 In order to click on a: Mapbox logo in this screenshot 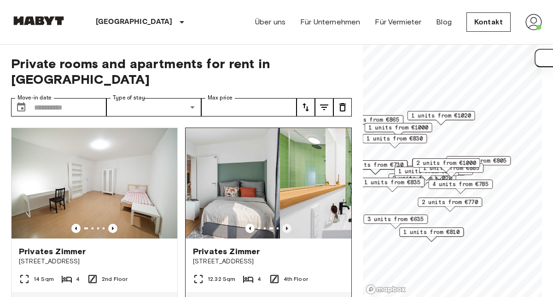, I will do `click(386, 289)`.